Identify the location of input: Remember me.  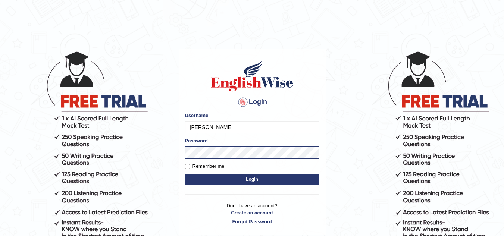
(187, 166).